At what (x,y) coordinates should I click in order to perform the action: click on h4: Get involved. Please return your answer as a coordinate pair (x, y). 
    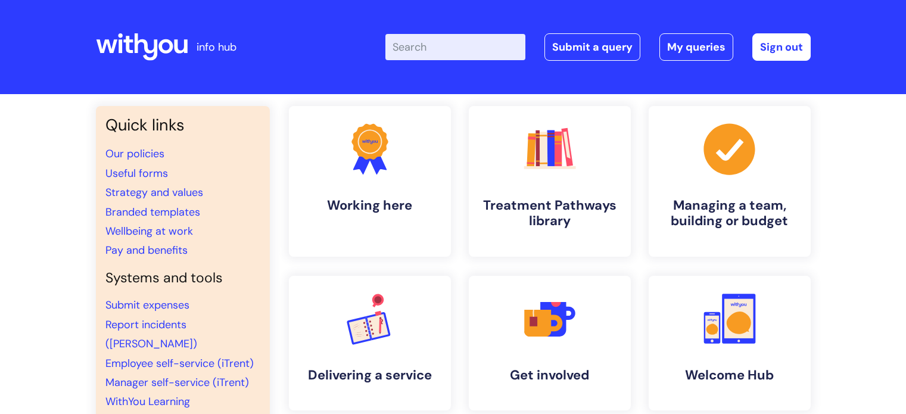
    Looking at the image, I should click on (550, 375).